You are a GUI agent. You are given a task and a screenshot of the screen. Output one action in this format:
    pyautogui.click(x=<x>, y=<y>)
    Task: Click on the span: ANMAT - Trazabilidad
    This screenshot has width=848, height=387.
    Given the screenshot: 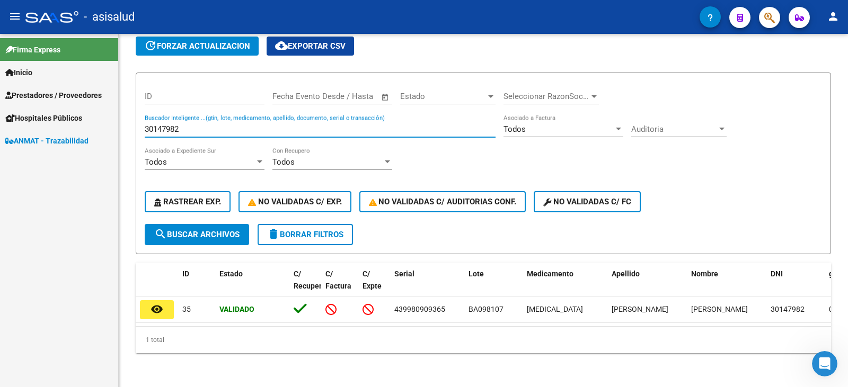 What is the action you would take?
    pyautogui.click(x=47, y=141)
    